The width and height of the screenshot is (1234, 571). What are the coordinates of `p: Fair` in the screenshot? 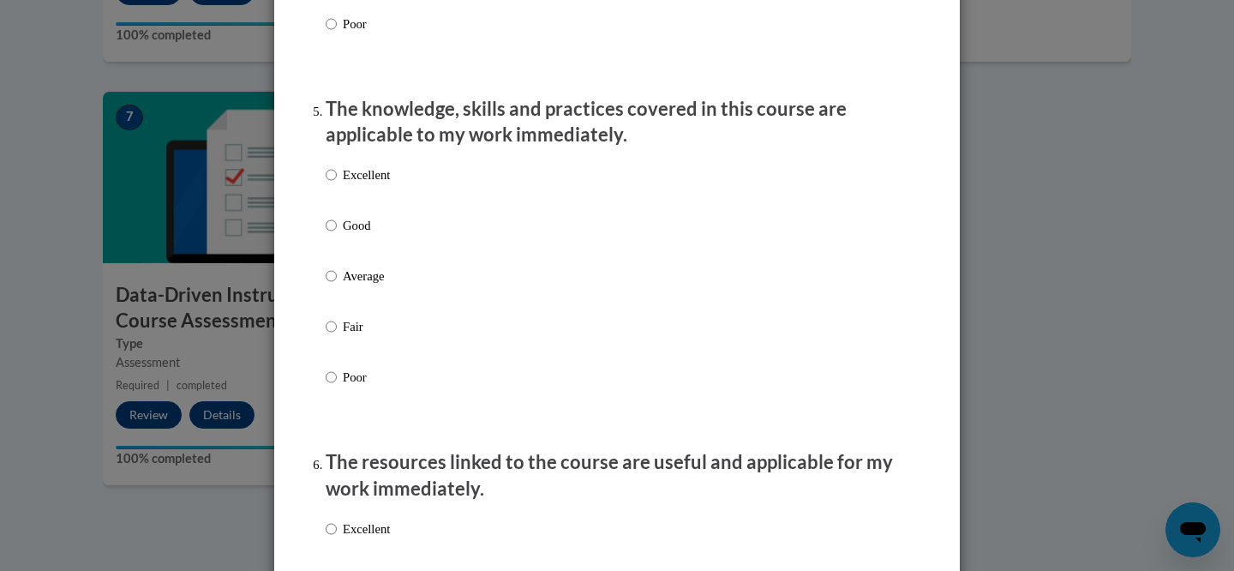 It's located at (366, 327).